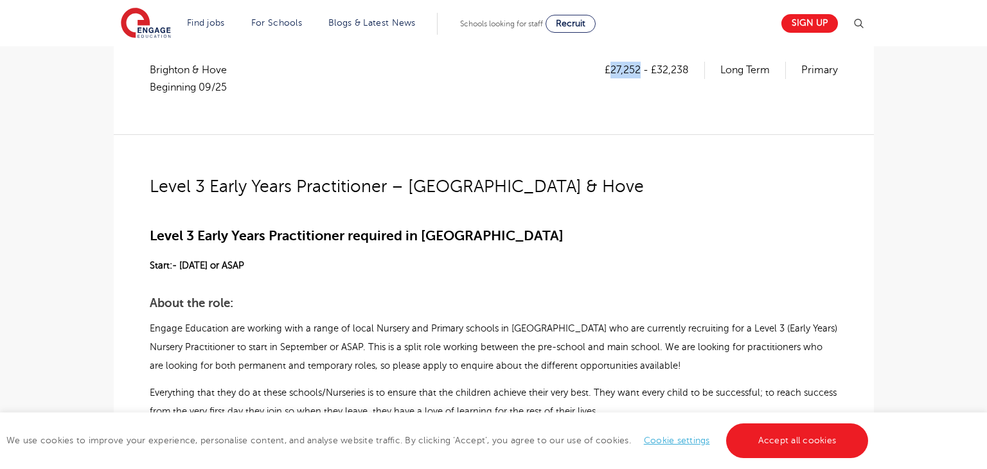 This screenshot has width=987, height=469. What do you see at coordinates (819, 70) in the screenshot?
I see `p: Primary` at bounding box center [819, 70].